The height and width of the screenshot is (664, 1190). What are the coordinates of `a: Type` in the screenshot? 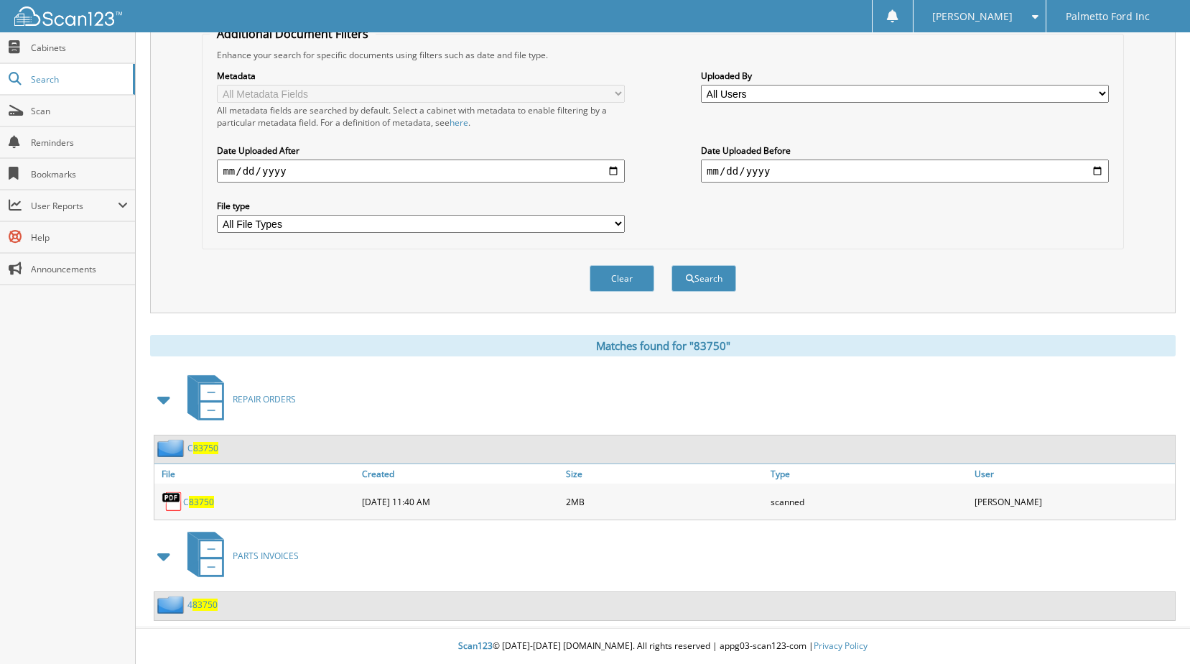 It's located at (869, 473).